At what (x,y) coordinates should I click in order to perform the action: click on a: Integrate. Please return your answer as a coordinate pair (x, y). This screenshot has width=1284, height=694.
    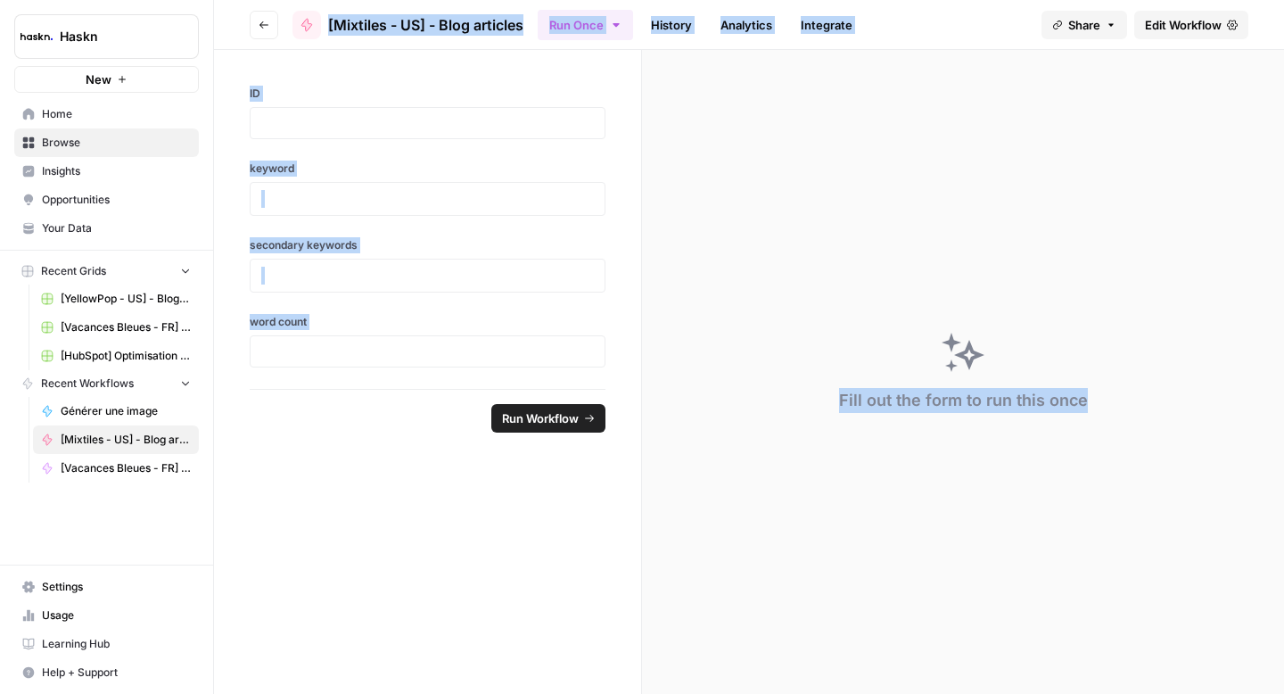
    Looking at the image, I should click on (827, 25).